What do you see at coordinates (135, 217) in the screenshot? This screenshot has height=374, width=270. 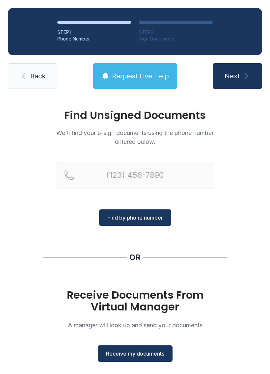 I see `span: Find by phone number` at bounding box center [135, 217].